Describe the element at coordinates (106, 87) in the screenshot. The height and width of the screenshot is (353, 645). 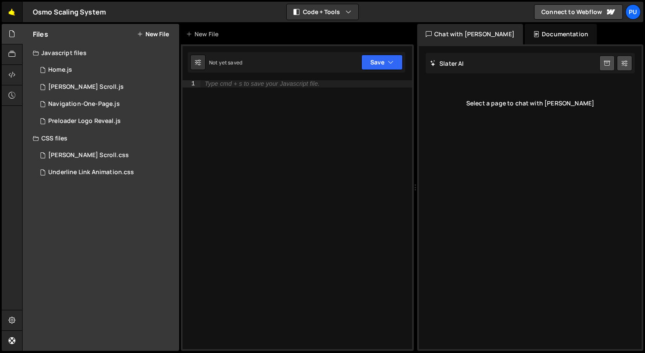
I see `div: 17222/47667.js` at that location.